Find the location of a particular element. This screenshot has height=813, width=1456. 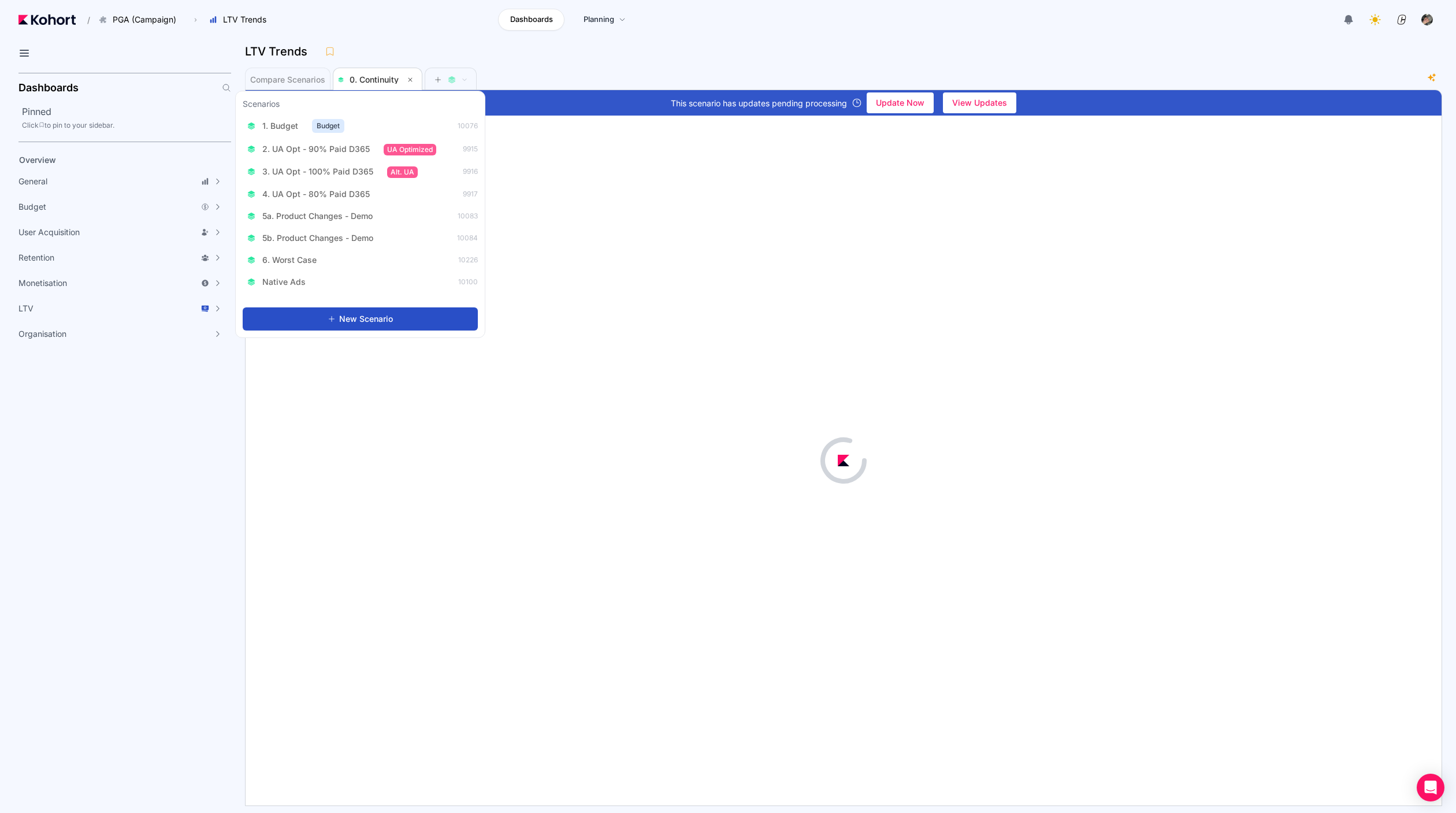

div: Open Intercom Messenger is located at coordinates (1431, 788).